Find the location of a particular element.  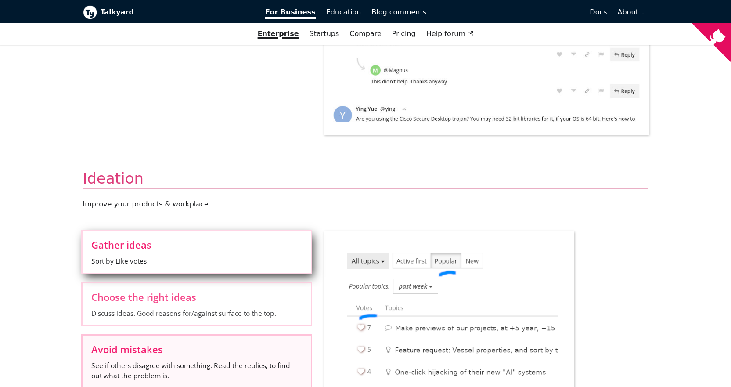

span: About is located at coordinates (631, 12).